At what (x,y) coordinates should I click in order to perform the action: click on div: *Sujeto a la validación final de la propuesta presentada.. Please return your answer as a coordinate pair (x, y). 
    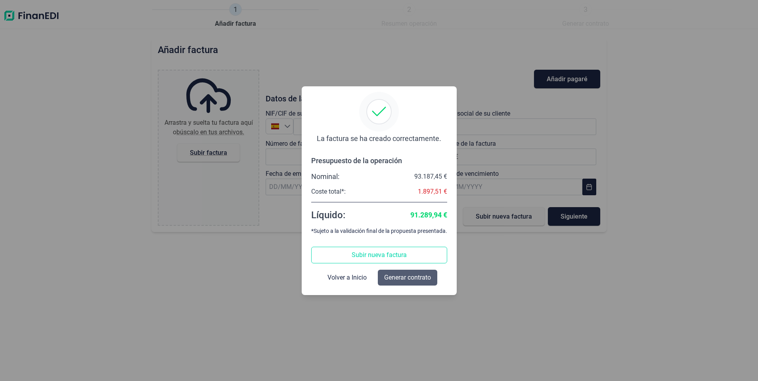
    Looking at the image, I should click on (379, 231).